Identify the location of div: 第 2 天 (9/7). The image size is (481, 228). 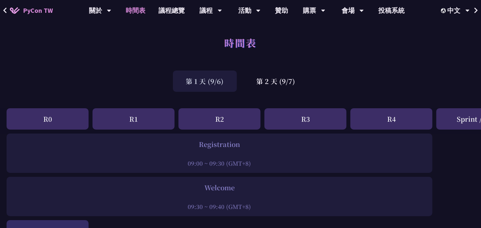
(276, 81).